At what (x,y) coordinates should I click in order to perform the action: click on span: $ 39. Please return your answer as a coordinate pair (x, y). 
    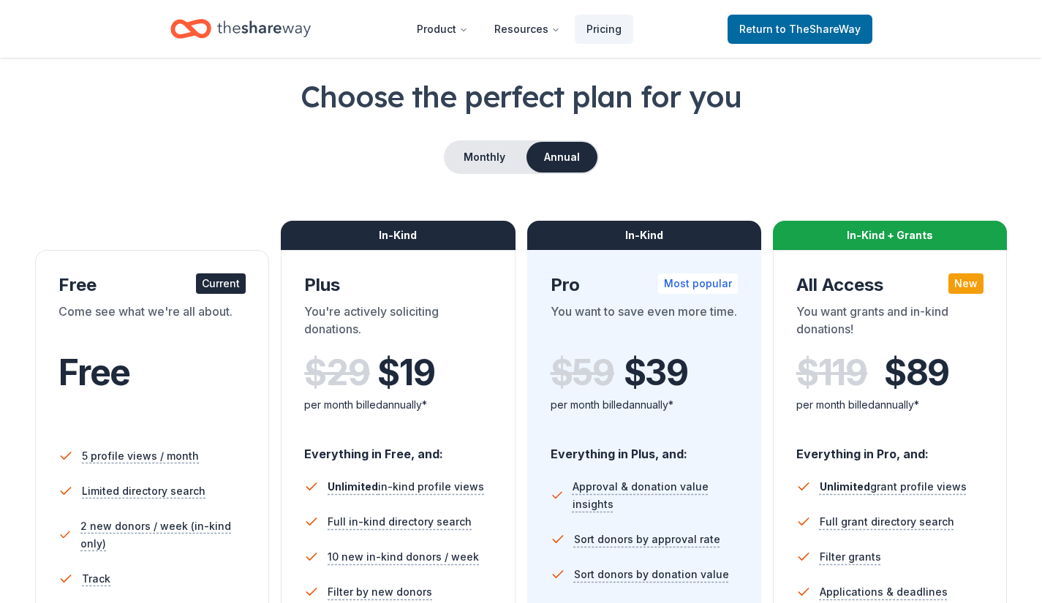
    Looking at the image, I should click on (656, 373).